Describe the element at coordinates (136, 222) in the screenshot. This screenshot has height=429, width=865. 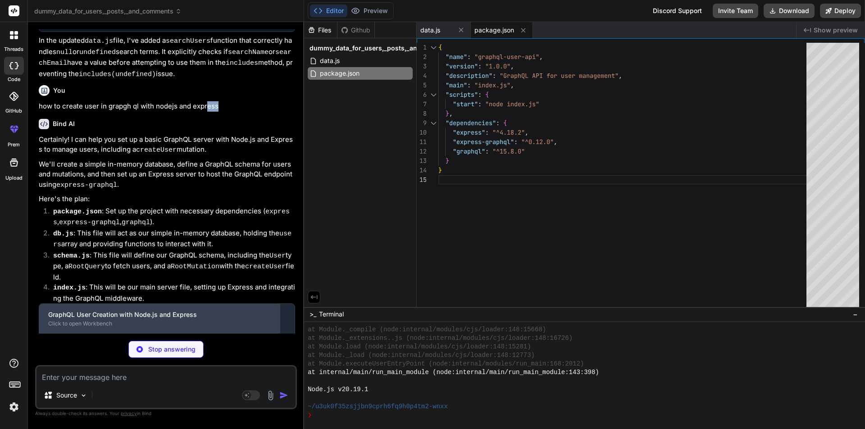
I see `code: graphql` at that location.